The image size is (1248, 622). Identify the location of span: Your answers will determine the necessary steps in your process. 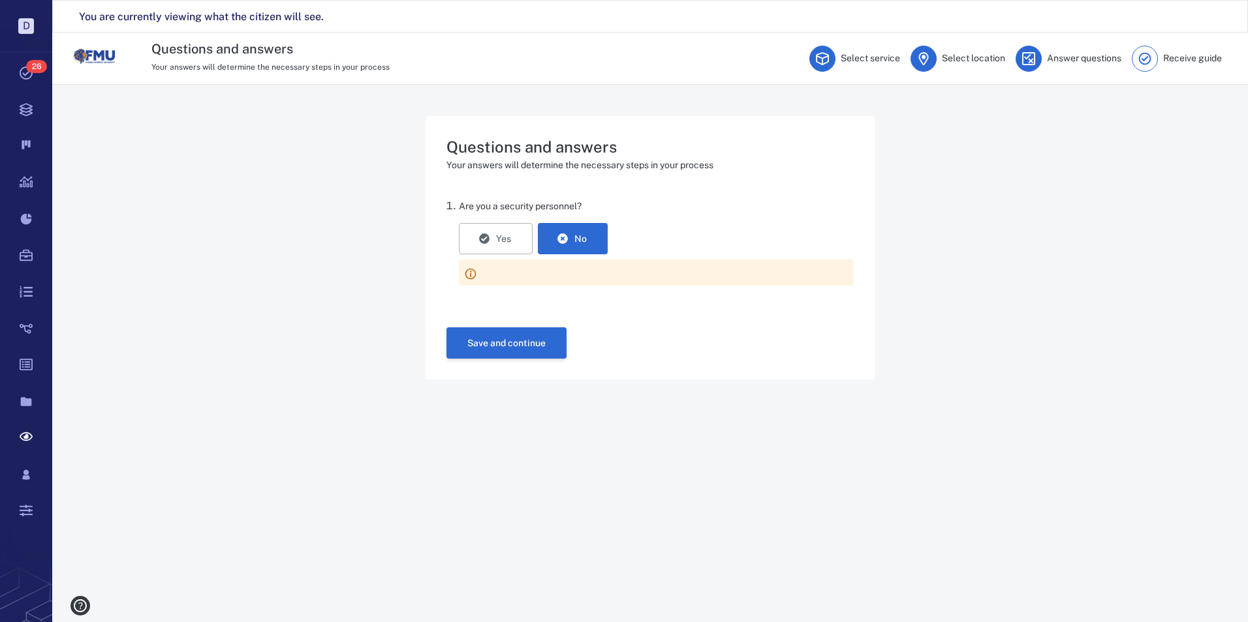
(270, 67).